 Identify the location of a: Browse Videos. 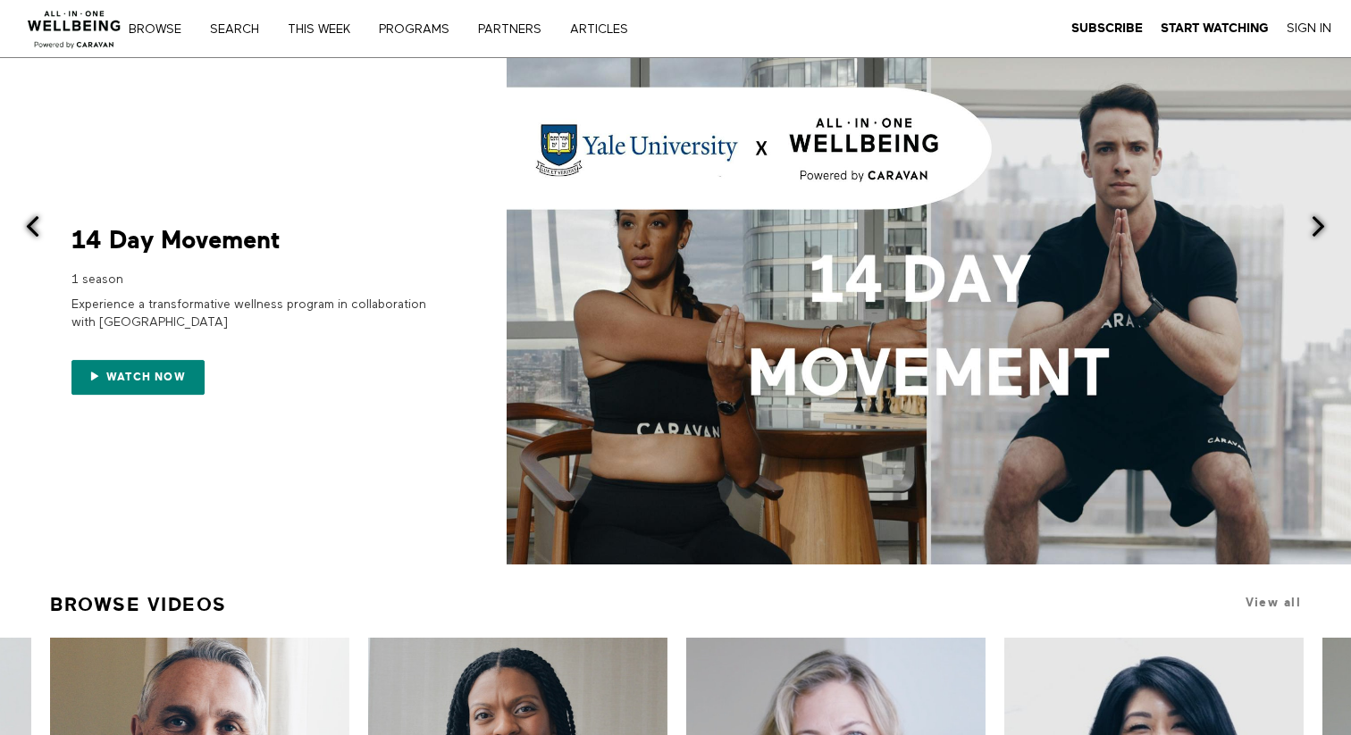
(138, 605).